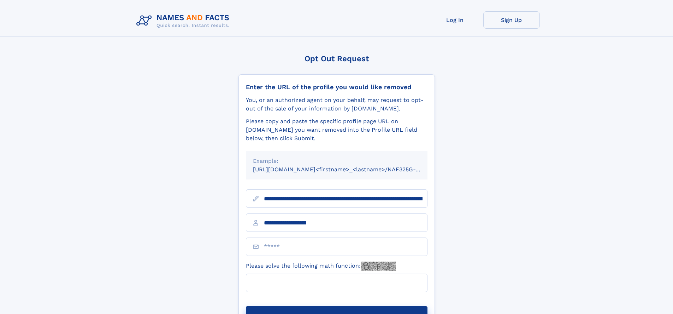  I want to click on div: Enter the URL of the profile you would like removed, so click(337, 87).